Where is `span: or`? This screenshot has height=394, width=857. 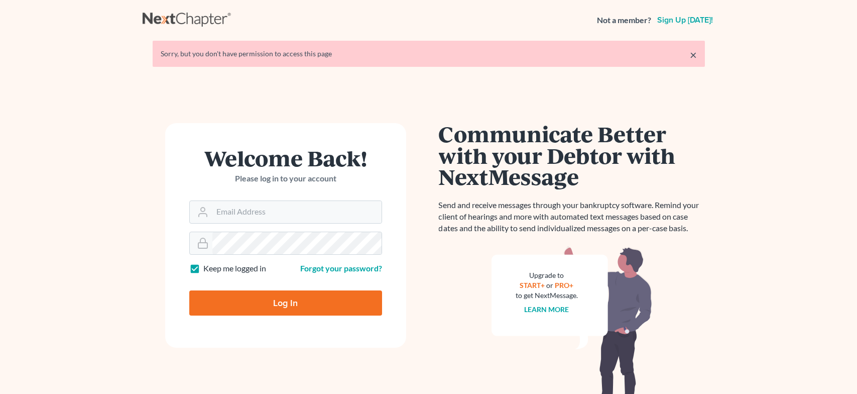
span: or is located at coordinates (550, 285).